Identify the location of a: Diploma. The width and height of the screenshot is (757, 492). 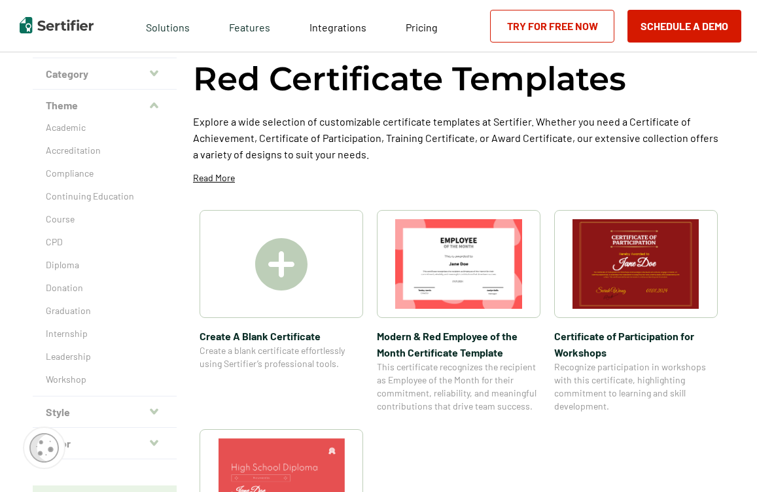
(105, 265).